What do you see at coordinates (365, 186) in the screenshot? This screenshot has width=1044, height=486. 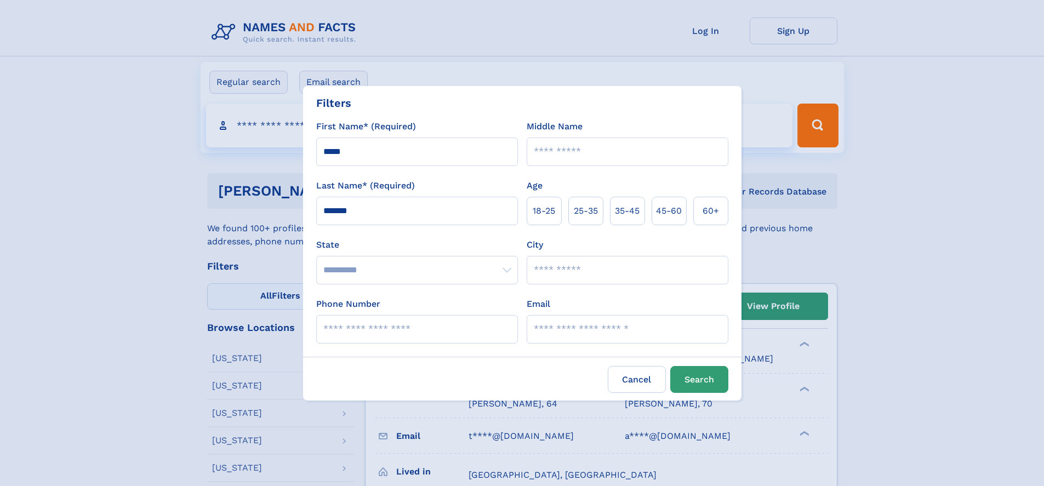 I see `label: Last Name* (Required)` at bounding box center [365, 186].